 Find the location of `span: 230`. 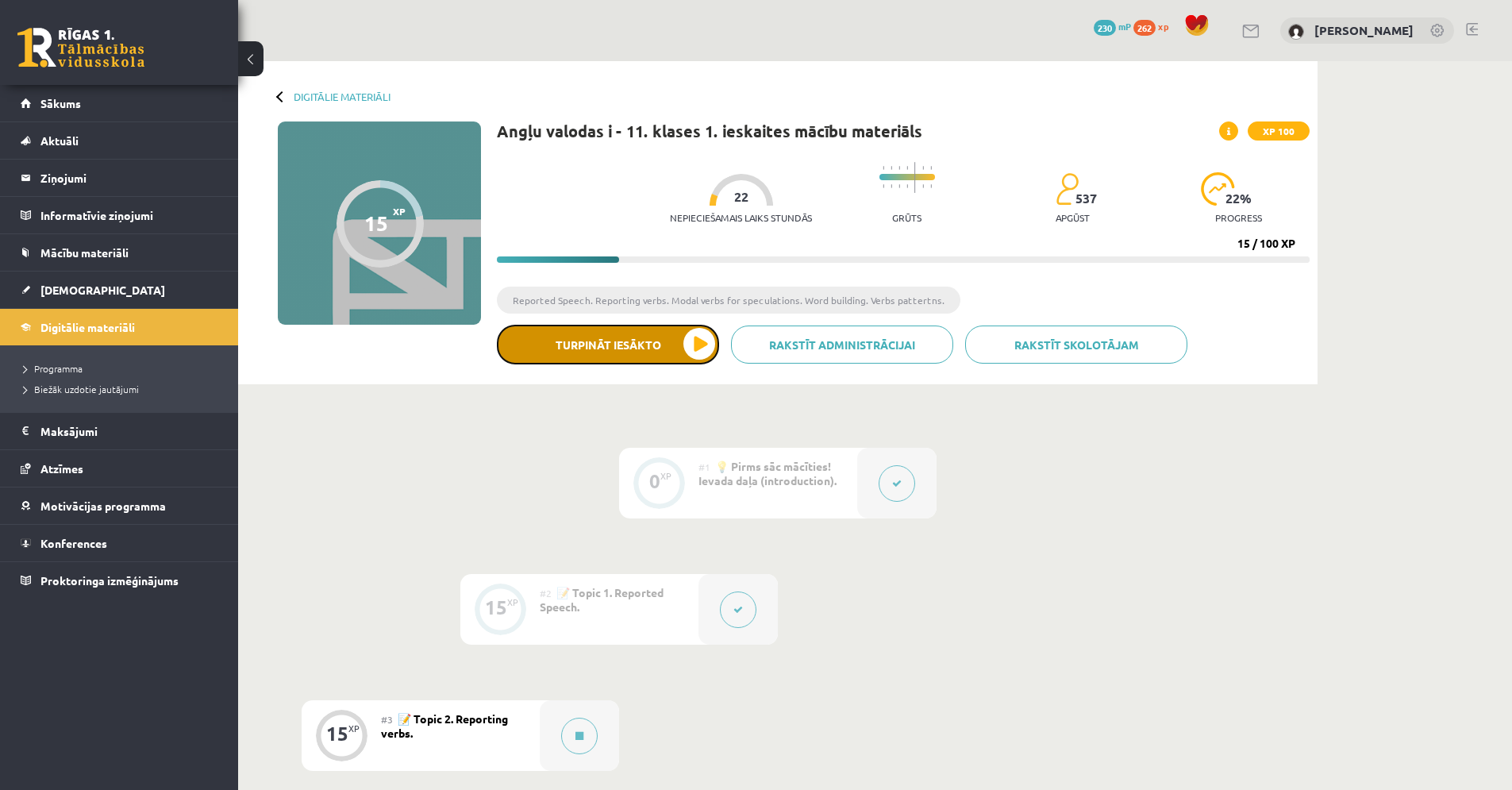

span: 230 is located at coordinates (1105, 28).